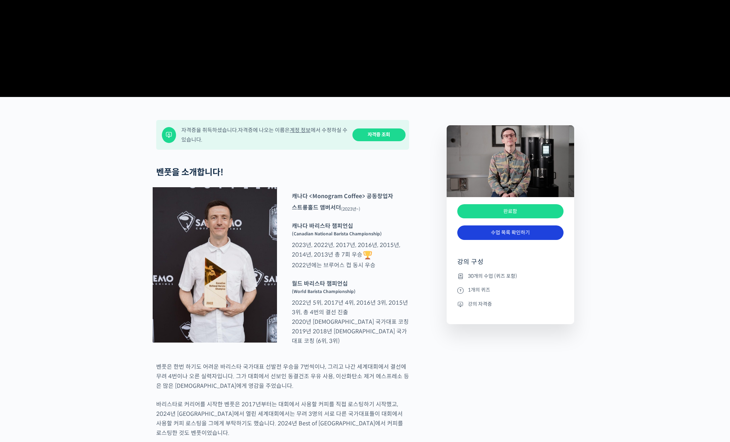  Describe the element at coordinates (283, 377) in the screenshot. I see `p: 벤풋은 한번 하기도 어려운 바리스타 국가대표 선발전 우승을 7번씩이나, 그리고 나간 세계대회에서 결선에 무려 4번이나 오른 실력자입니다. 그가 대회에서 선보인 동결건조 우유 ...` at that location.